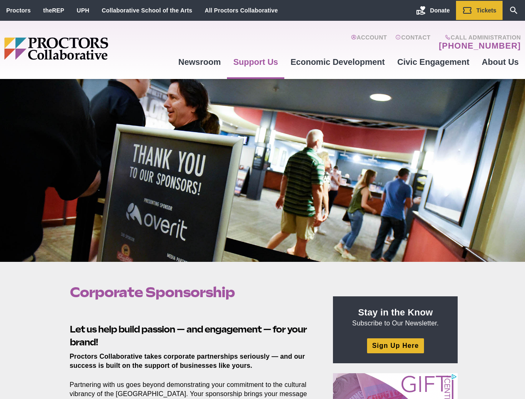 The image size is (525, 399). I want to click on a: Tickets, so click(479, 10).